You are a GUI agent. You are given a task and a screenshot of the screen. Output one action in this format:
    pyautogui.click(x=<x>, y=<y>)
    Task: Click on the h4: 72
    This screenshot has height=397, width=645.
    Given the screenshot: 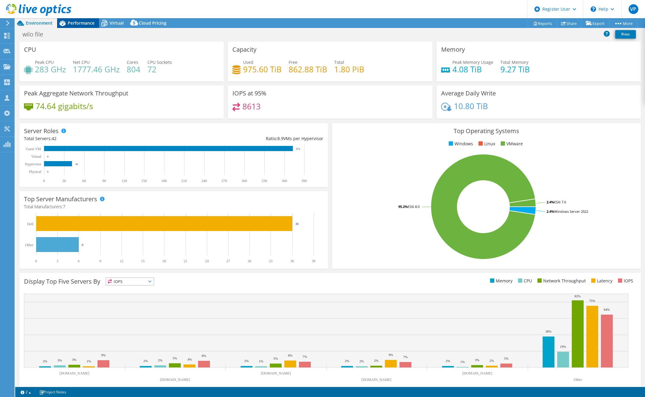 What is the action you would take?
    pyautogui.click(x=159, y=69)
    